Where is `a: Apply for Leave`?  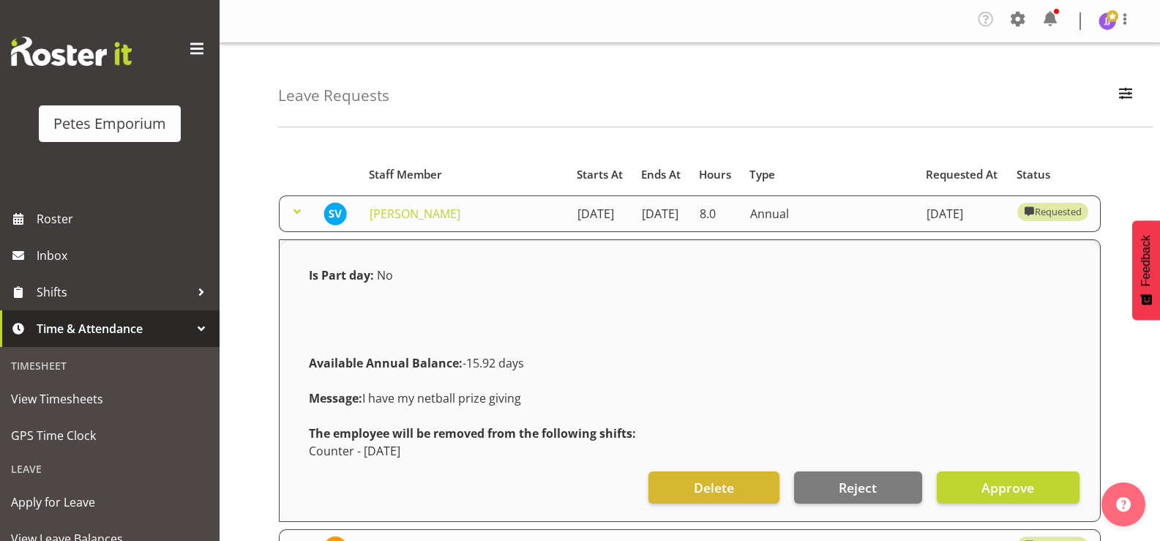
a: Apply for Leave is located at coordinates (110, 502).